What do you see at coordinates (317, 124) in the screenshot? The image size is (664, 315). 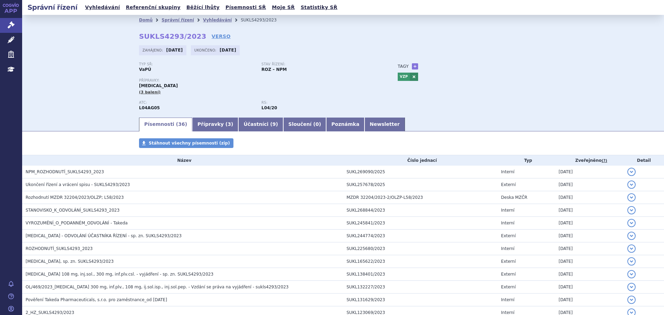 I see `span: 0` at bounding box center [317, 124].